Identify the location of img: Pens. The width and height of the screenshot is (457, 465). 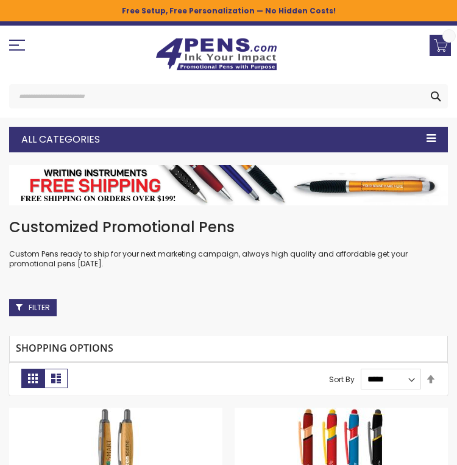
(229, 185).